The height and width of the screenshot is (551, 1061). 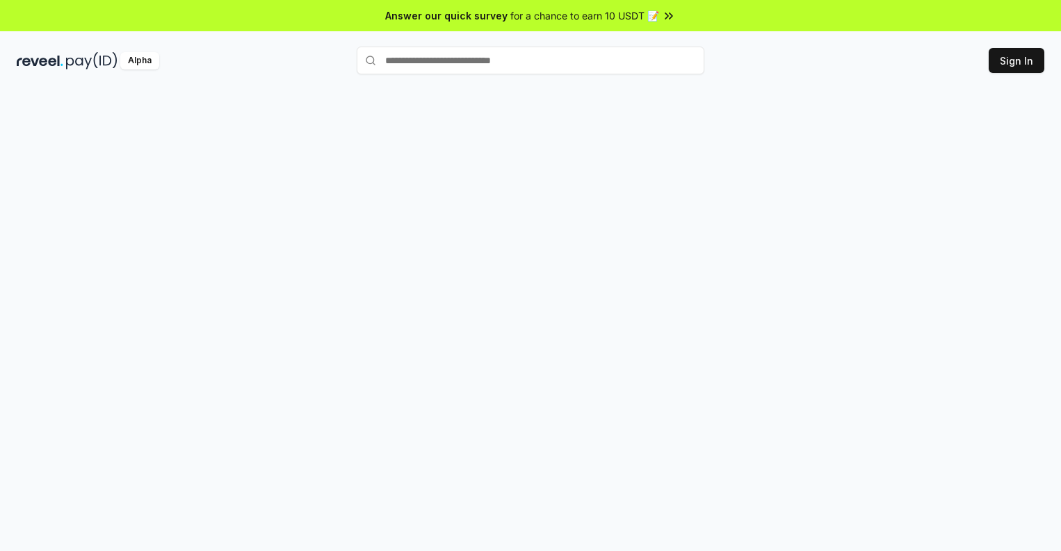 I want to click on img: reveel_dark, so click(x=40, y=60).